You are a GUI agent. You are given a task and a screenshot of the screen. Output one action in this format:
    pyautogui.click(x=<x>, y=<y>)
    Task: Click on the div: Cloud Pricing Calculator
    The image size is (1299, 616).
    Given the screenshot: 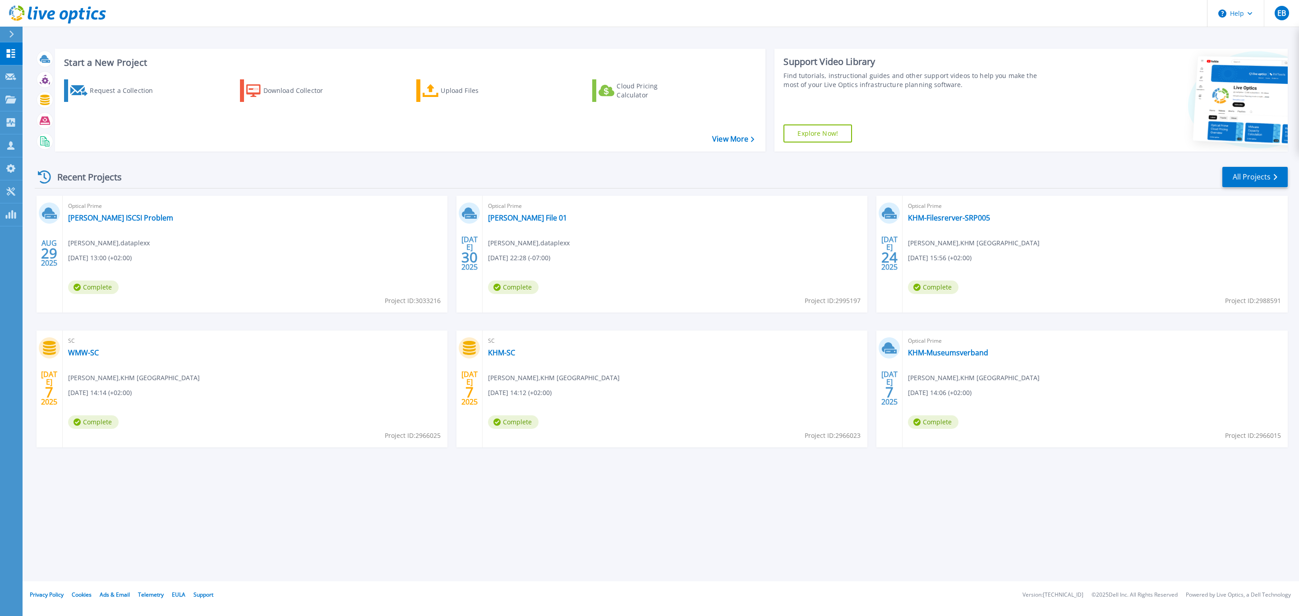 What is the action you would take?
    pyautogui.click(x=653, y=91)
    